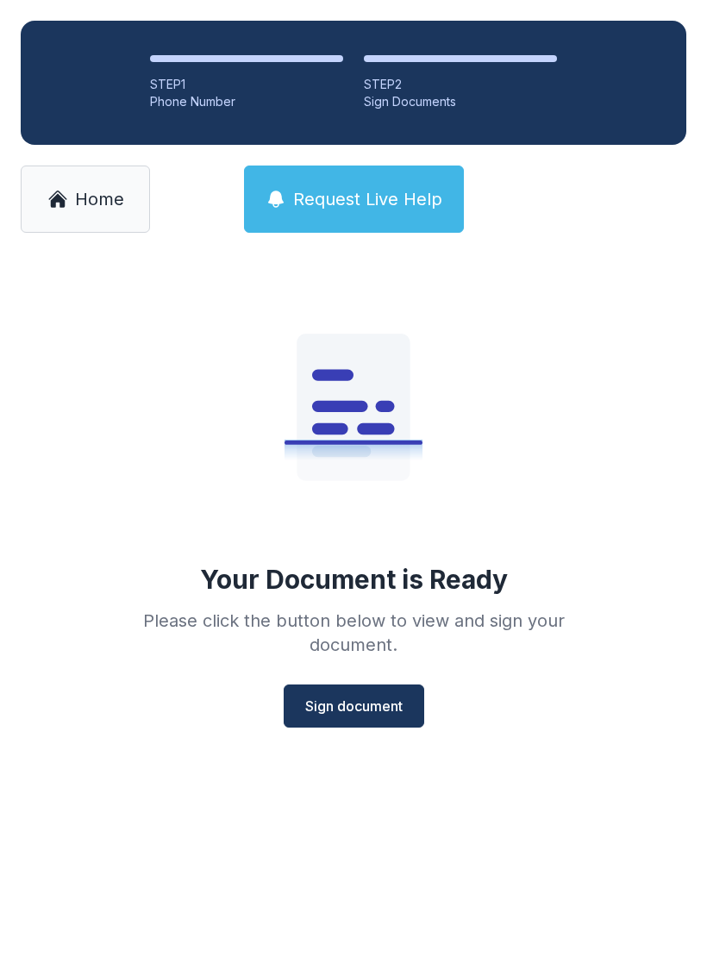  What do you see at coordinates (460, 84) in the screenshot?
I see `div: STEP 2` at bounding box center [460, 84].